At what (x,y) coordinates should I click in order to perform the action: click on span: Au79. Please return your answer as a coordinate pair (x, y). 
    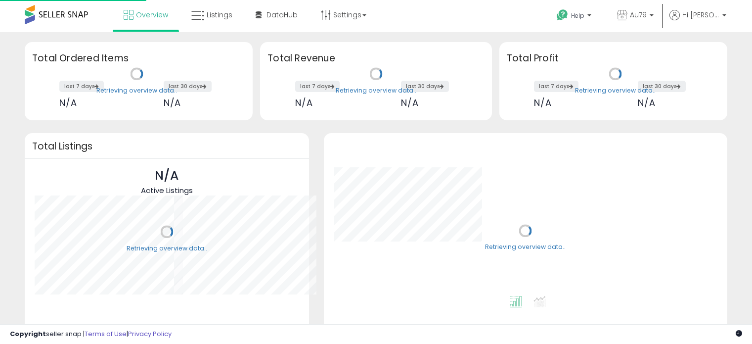
    Looking at the image, I should click on (638, 15).